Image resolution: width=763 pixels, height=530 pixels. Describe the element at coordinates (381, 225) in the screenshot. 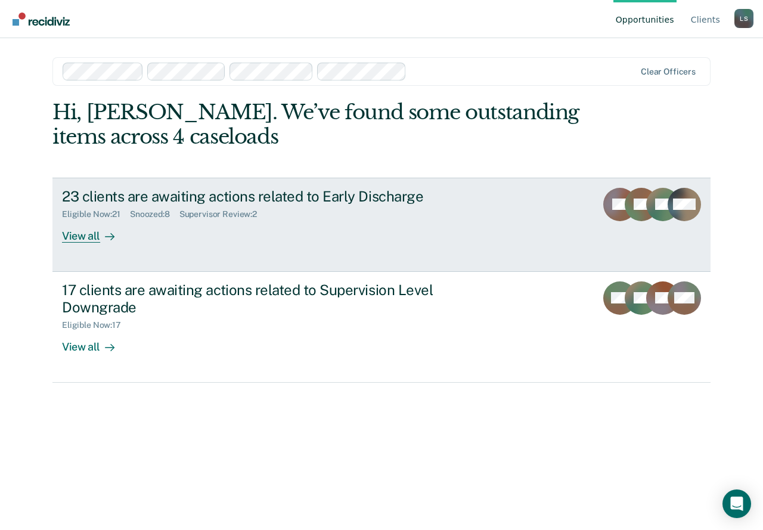

I see `a: 23 clients are awaiting actions related to Early DischargeEligible Now:21Snoozed:8Supervisor Revi...` at that location.